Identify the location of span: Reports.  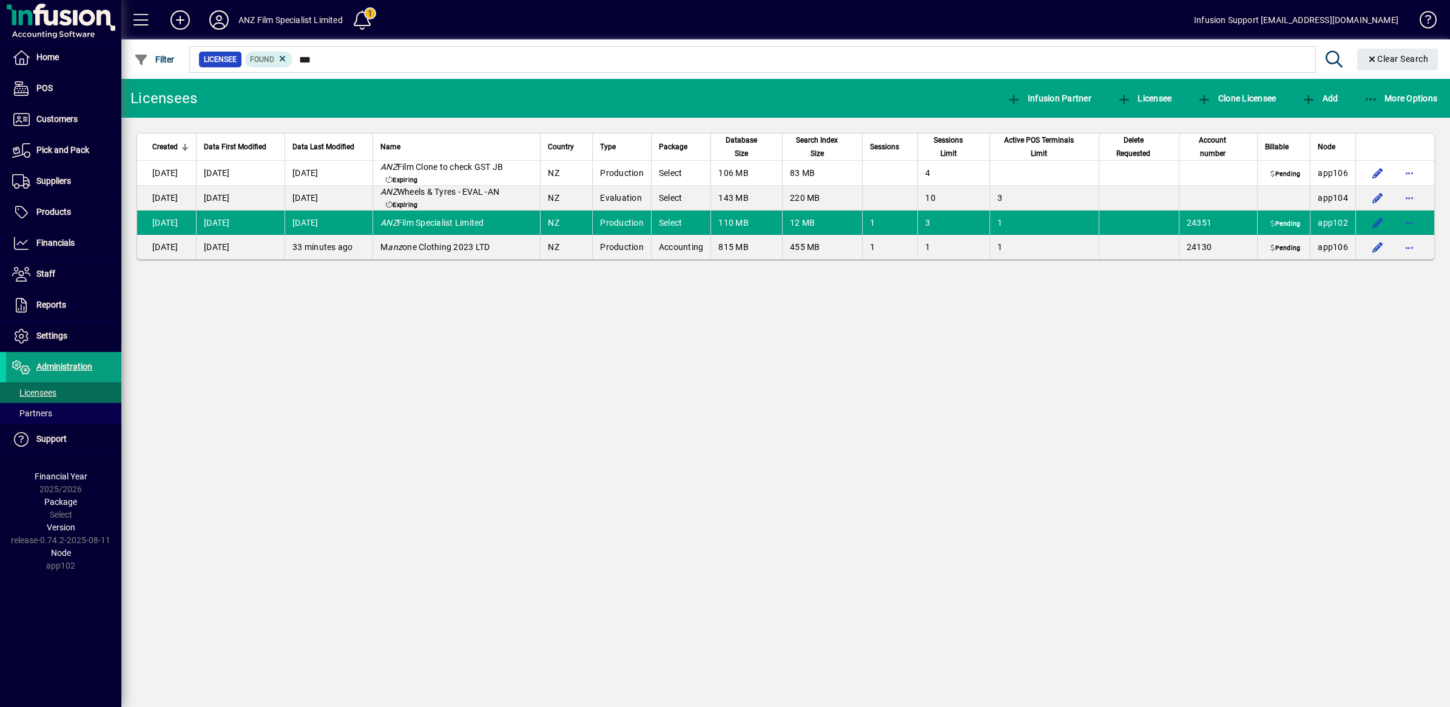
(51, 305).